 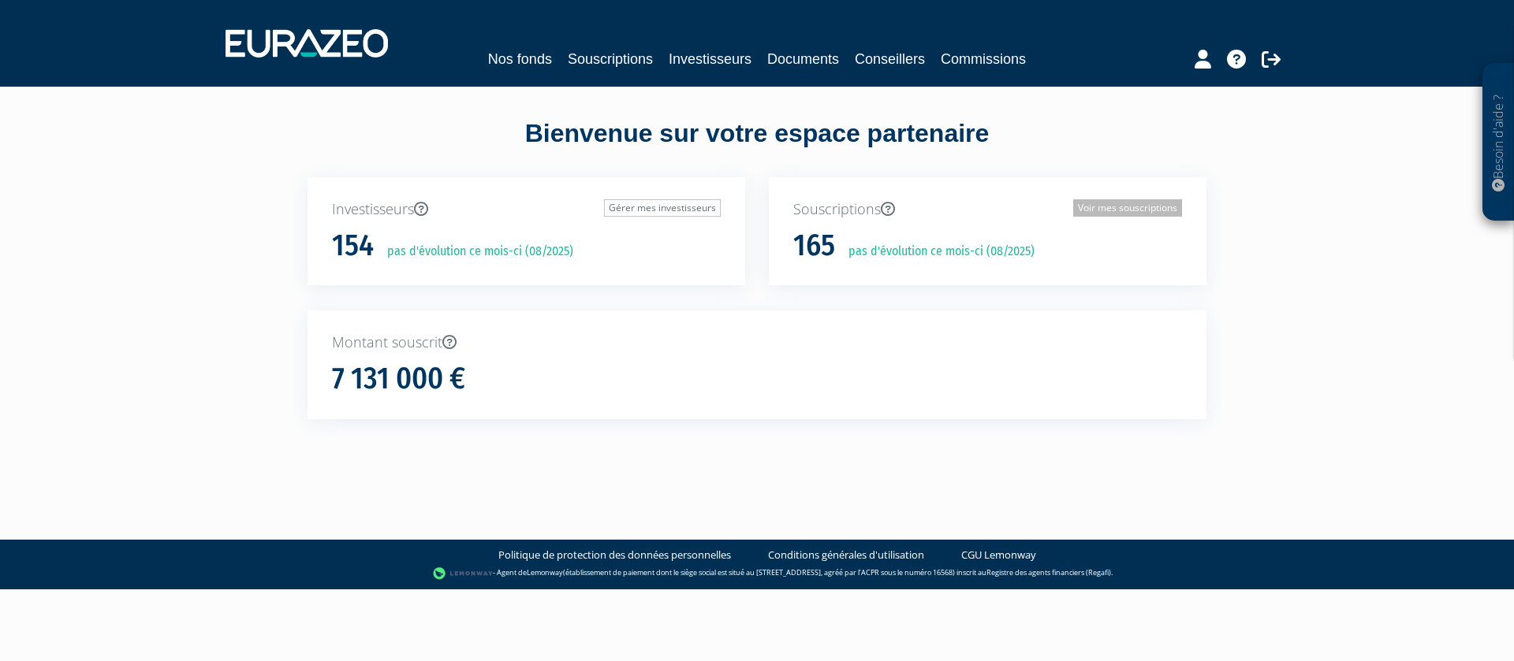 I want to click on a: Conditions générales d'utilisation, so click(x=846, y=555).